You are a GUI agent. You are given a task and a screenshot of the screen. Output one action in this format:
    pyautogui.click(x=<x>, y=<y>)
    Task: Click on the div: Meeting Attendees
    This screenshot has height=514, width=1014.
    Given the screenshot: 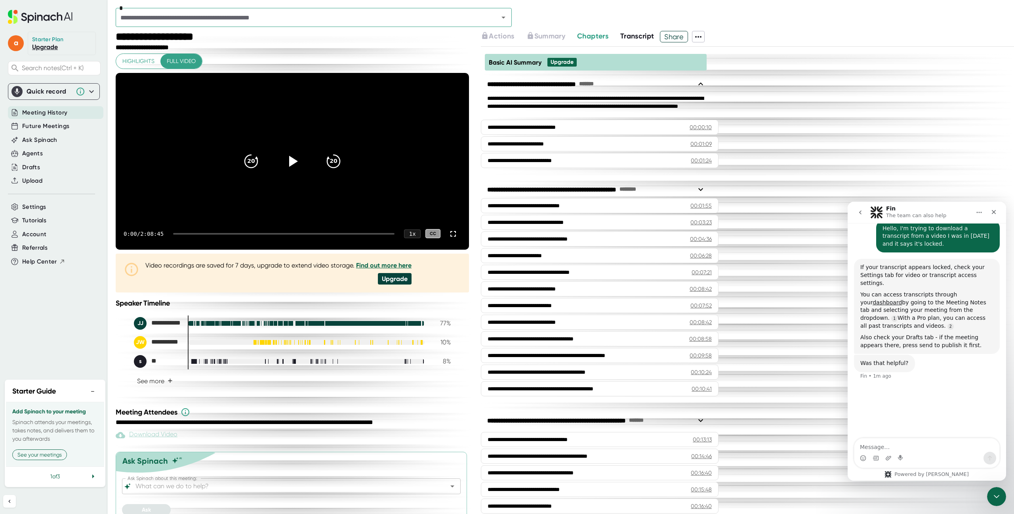 What is the action you would take?
    pyautogui.click(x=293, y=412)
    